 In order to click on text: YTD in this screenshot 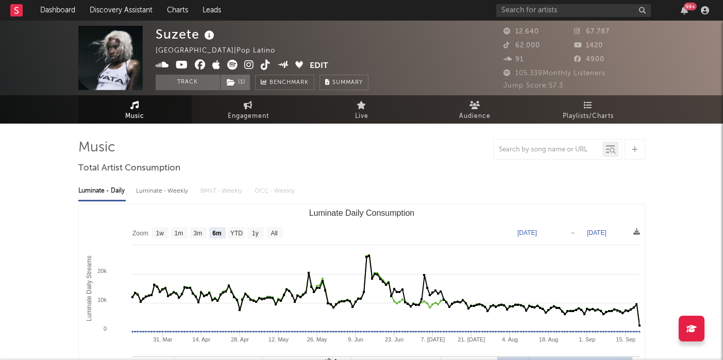, I will do `click(236, 233)`.